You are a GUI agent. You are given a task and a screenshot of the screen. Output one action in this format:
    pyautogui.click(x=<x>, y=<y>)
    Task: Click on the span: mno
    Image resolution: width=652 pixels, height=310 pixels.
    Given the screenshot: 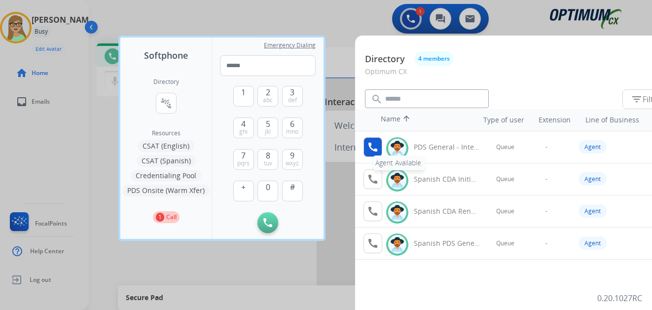 What is the action you would take?
    pyautogui.click(x=292, y=132)
    